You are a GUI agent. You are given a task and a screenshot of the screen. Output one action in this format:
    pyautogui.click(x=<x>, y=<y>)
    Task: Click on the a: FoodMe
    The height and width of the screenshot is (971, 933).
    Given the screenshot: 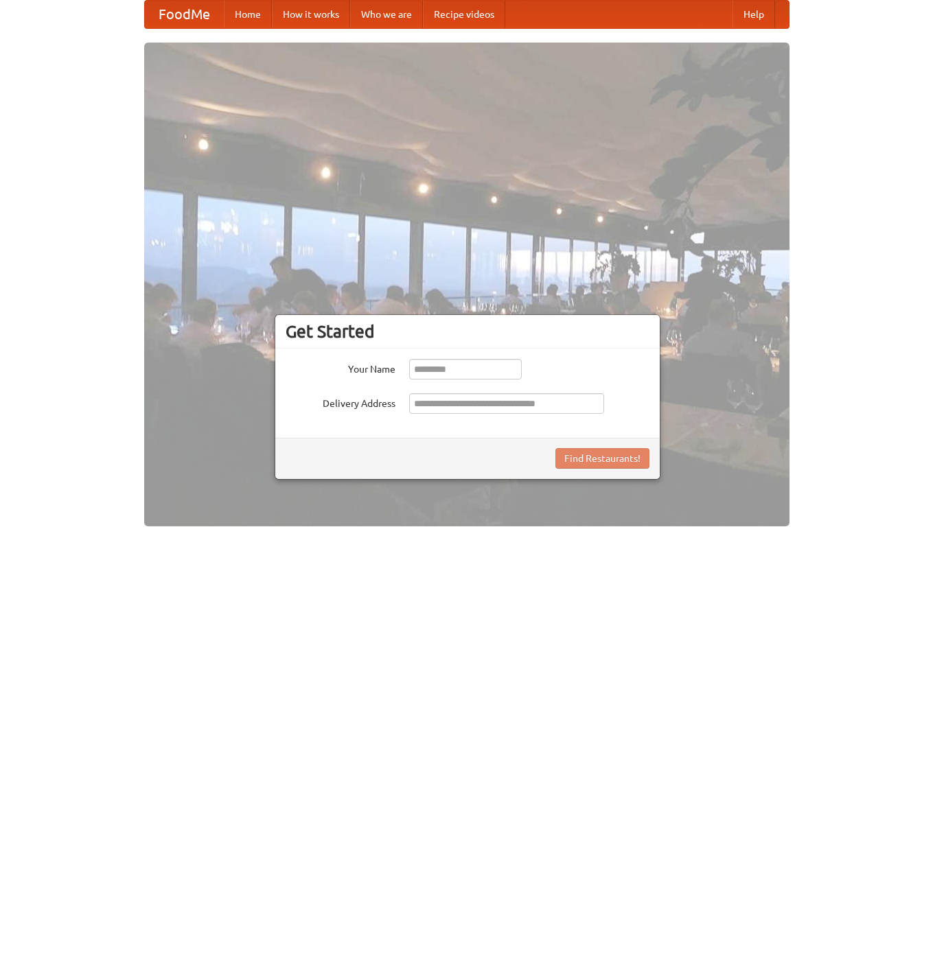 What is the action you would take?
    pyautogui.click(x=184, y=14)
    